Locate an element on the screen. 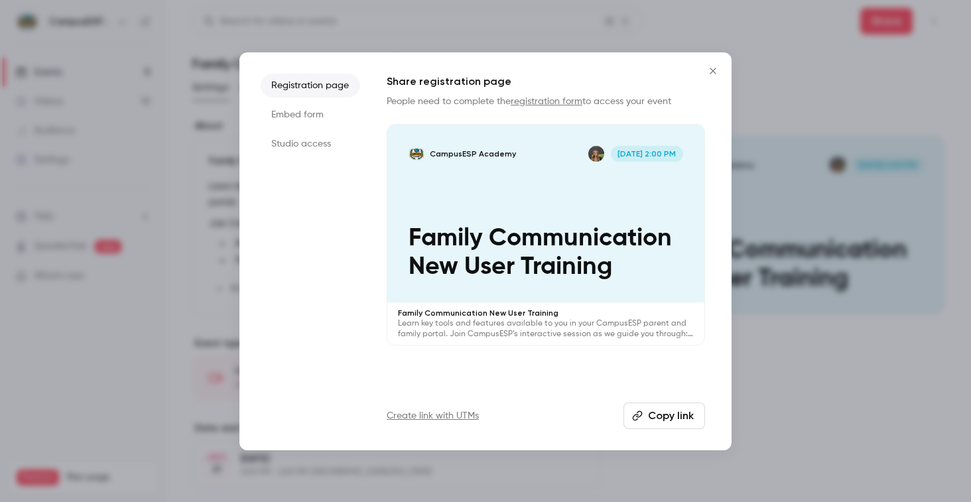  a: registration form is located at coordinates (547, 102).